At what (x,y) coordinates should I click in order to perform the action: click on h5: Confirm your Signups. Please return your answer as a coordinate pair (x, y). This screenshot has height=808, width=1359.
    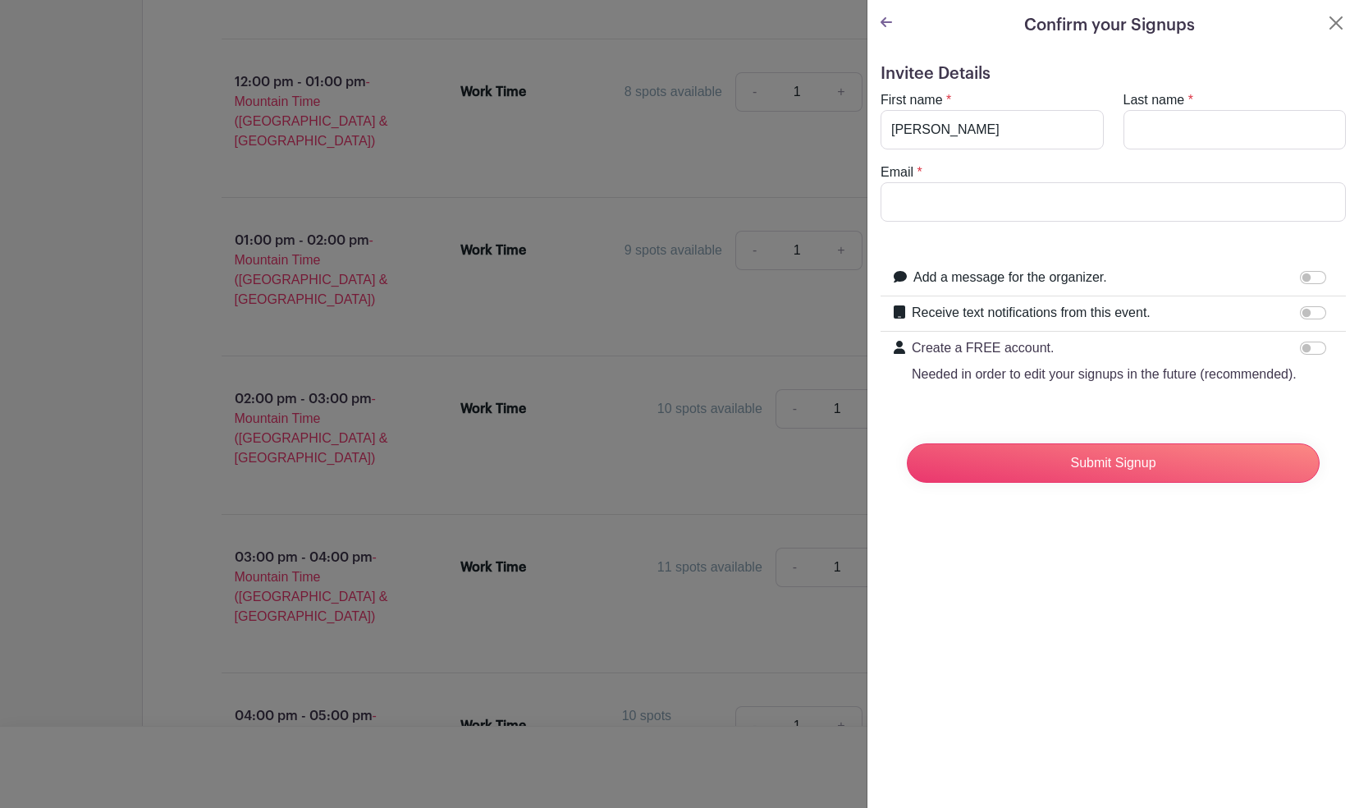
    Looking at the image, I should click on (1110, 25).